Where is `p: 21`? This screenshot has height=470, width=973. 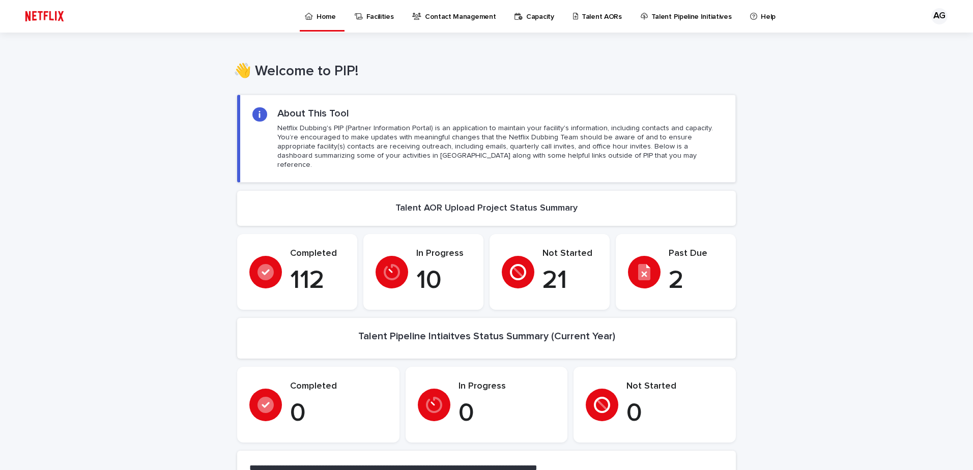
p: 21 is located at coordinates (570, 281).